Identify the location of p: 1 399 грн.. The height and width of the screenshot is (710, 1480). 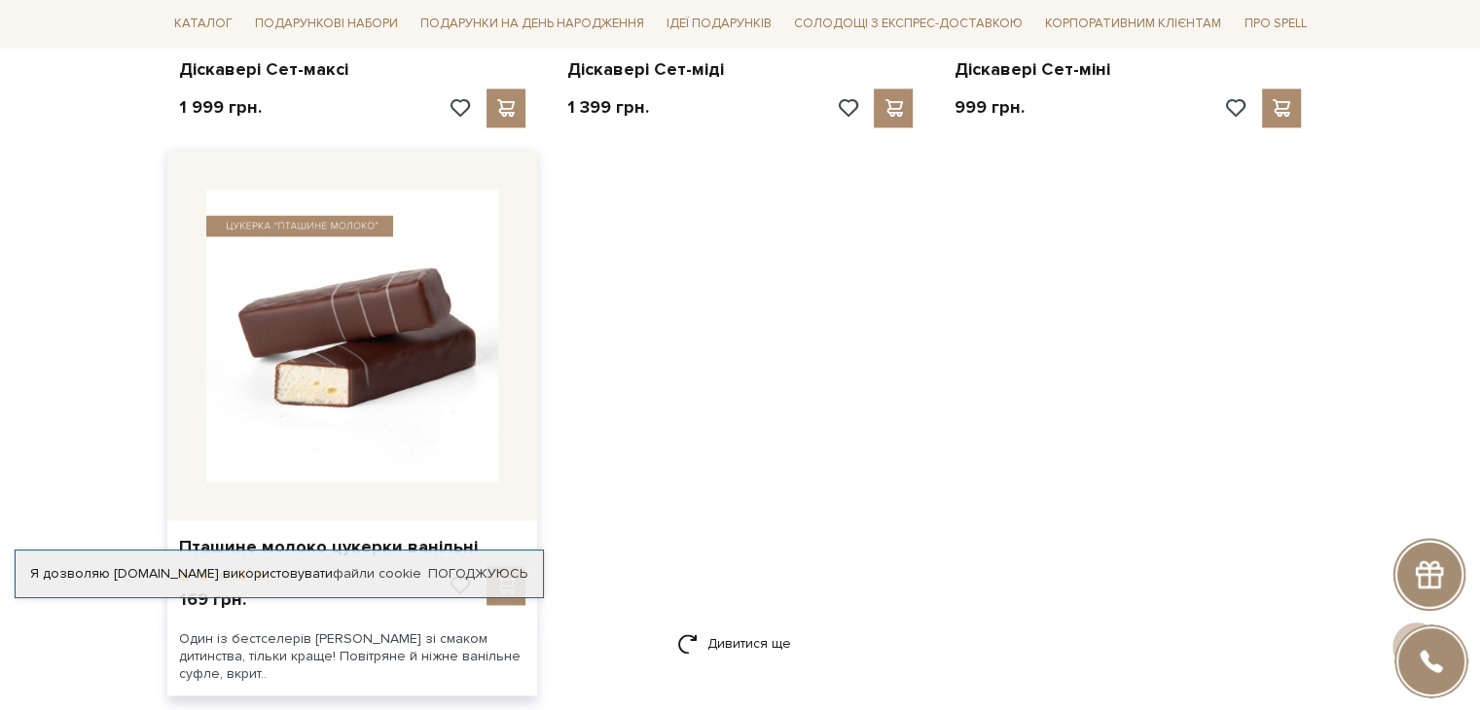
(607, 107).